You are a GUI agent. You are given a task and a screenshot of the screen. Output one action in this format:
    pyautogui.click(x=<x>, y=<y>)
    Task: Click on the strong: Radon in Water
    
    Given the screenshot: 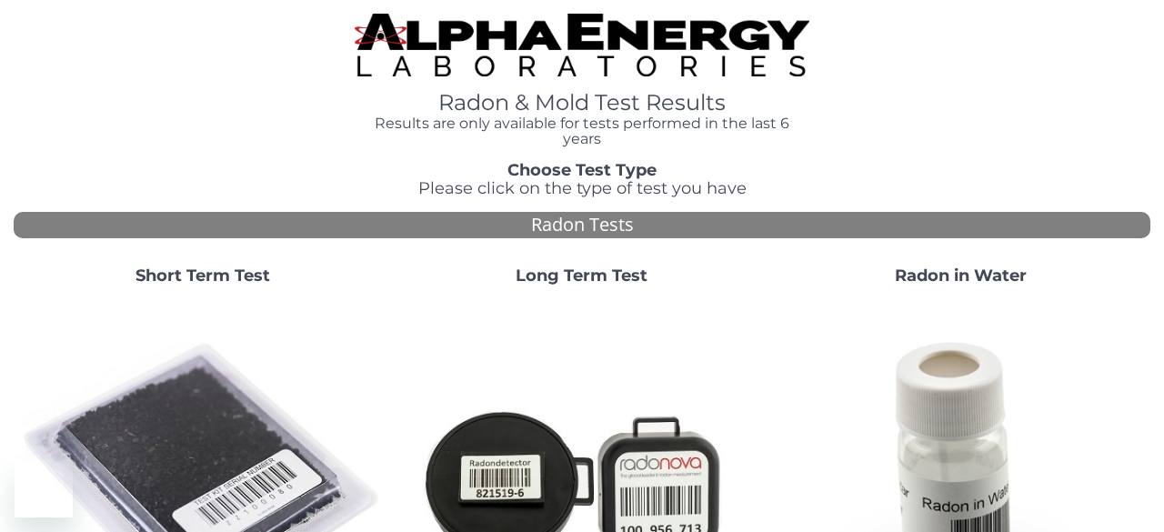 What is the action you would take?
    pyautogui.click(x=960, y=276)
    